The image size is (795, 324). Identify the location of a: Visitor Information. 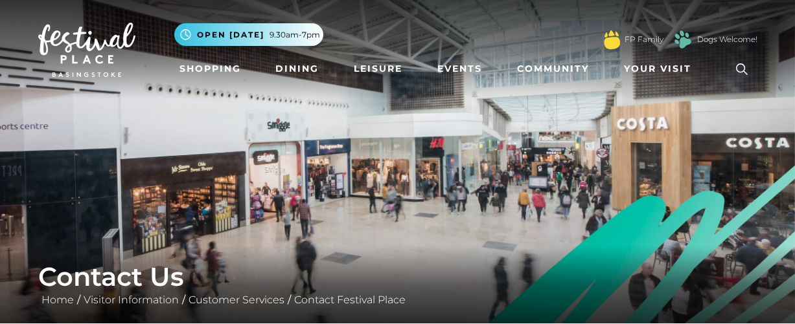
(131, 300).